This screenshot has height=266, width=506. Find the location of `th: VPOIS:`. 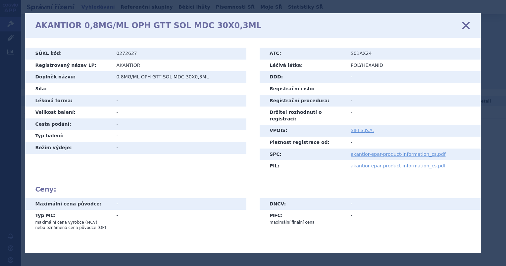

th: VPOIS: is located at coordinates (303, 131).